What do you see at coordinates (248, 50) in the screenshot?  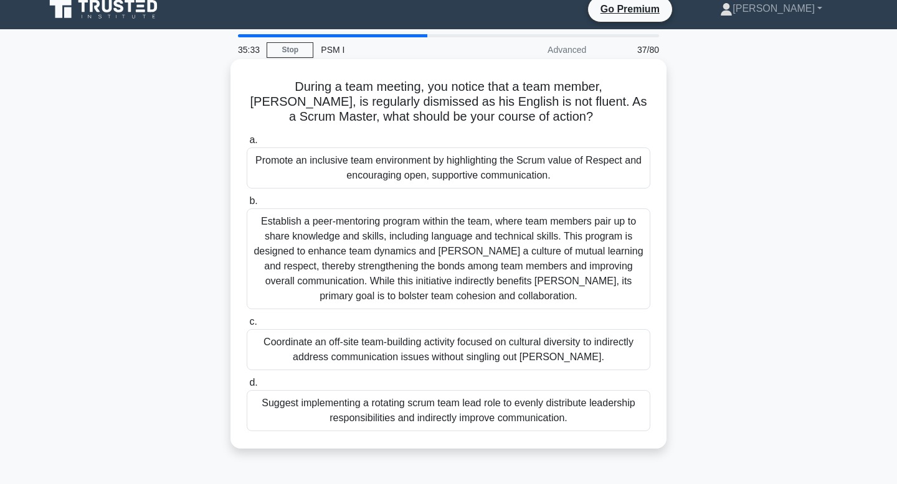 I see `div: 35:33` at bounding box center [248, 50].